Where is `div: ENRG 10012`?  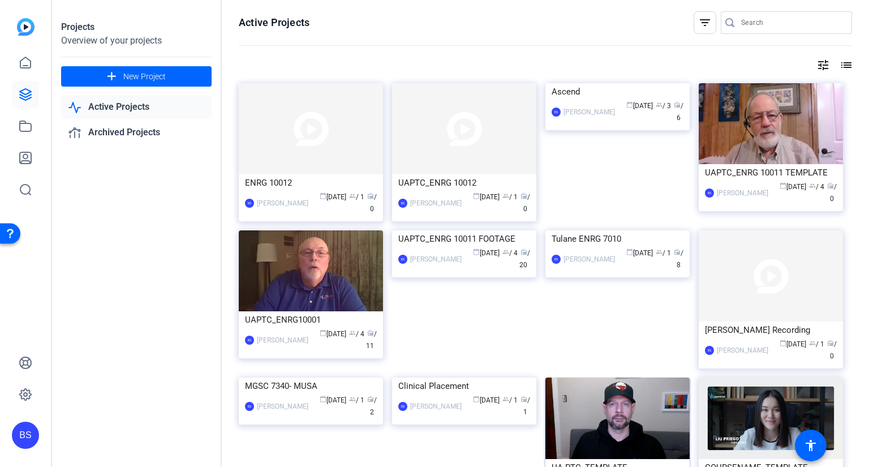 div: ENRG 10012 is located at coordinates (311, 183).